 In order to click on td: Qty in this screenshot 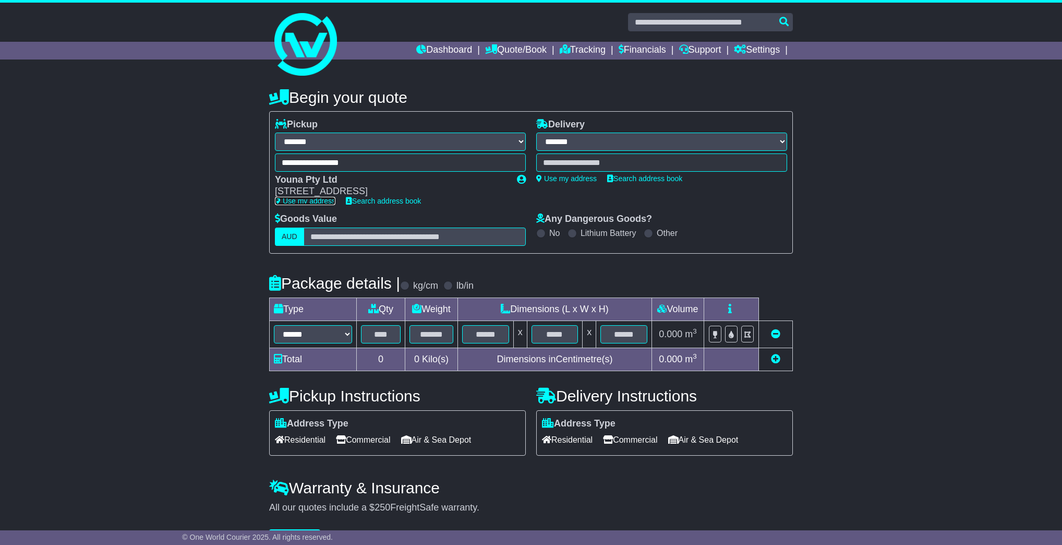, I will do `click(381, 309)`.